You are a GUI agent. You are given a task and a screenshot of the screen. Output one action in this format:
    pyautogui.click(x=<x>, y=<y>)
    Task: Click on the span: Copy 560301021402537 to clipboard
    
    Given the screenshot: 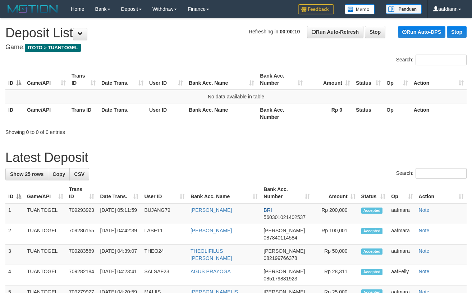 What is the action you would take?
    pyautogui.click(x=284, y=217)
    